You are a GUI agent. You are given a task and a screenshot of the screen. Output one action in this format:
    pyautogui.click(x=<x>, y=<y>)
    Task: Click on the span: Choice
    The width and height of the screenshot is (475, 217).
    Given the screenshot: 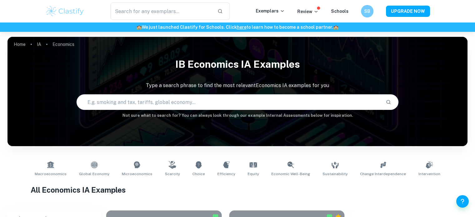 What is the action you would take?
    pyautogui.click(x=198, y=174)
    